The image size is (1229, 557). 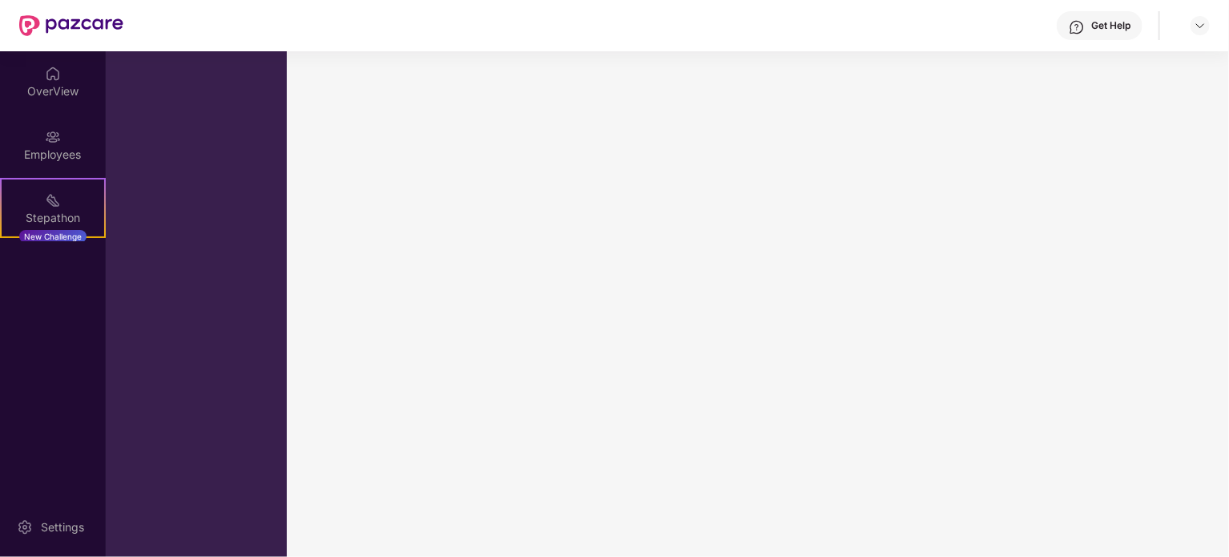 I want to click on img: svg+xml;base64,PHN2ZyBpZD0iU2V0dGluZy0yMHgyMCIgeG1sbnM9Imh0dHA6Ly93d3cudzMub3JnLzIwMDAvc3ZnIiB3aW..., so click(x=25, y=527).